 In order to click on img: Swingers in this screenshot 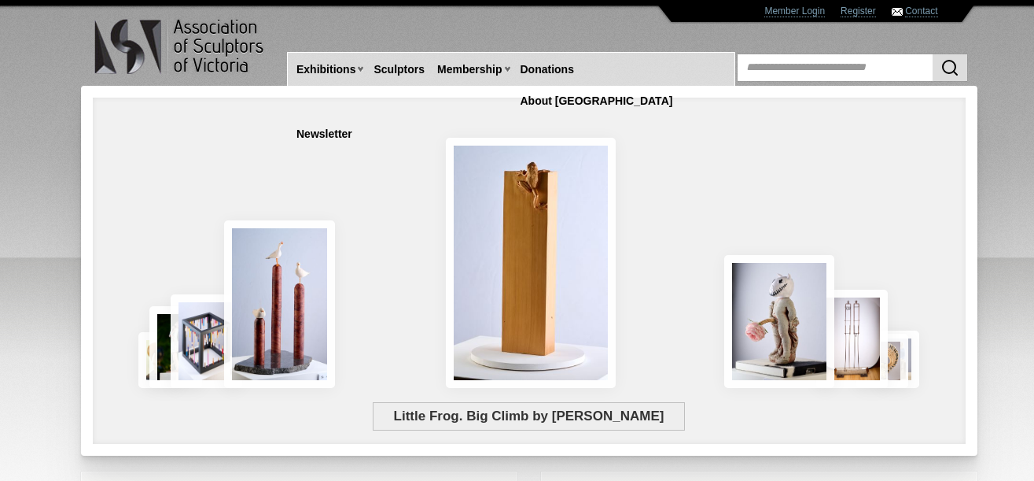, I will do `click(852, 338)`.